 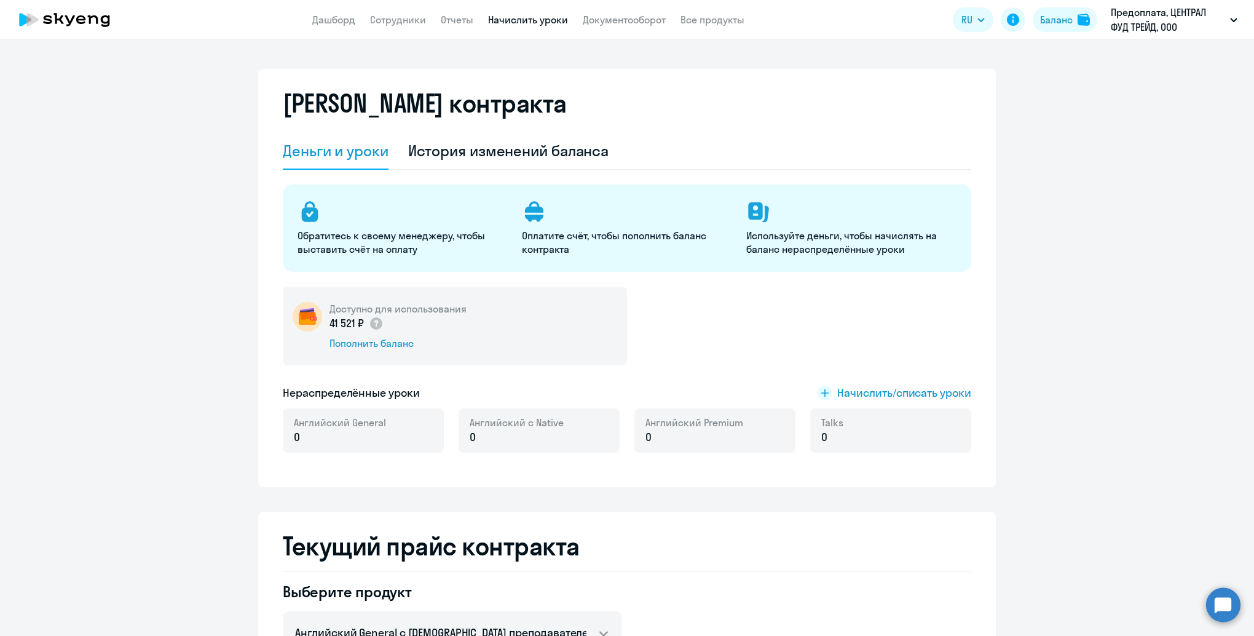 I want to click on button: Предоплата, ЦЕНТРАЛ ФУД ТРЕЙД, ООО, so click(x=1174, y=20).